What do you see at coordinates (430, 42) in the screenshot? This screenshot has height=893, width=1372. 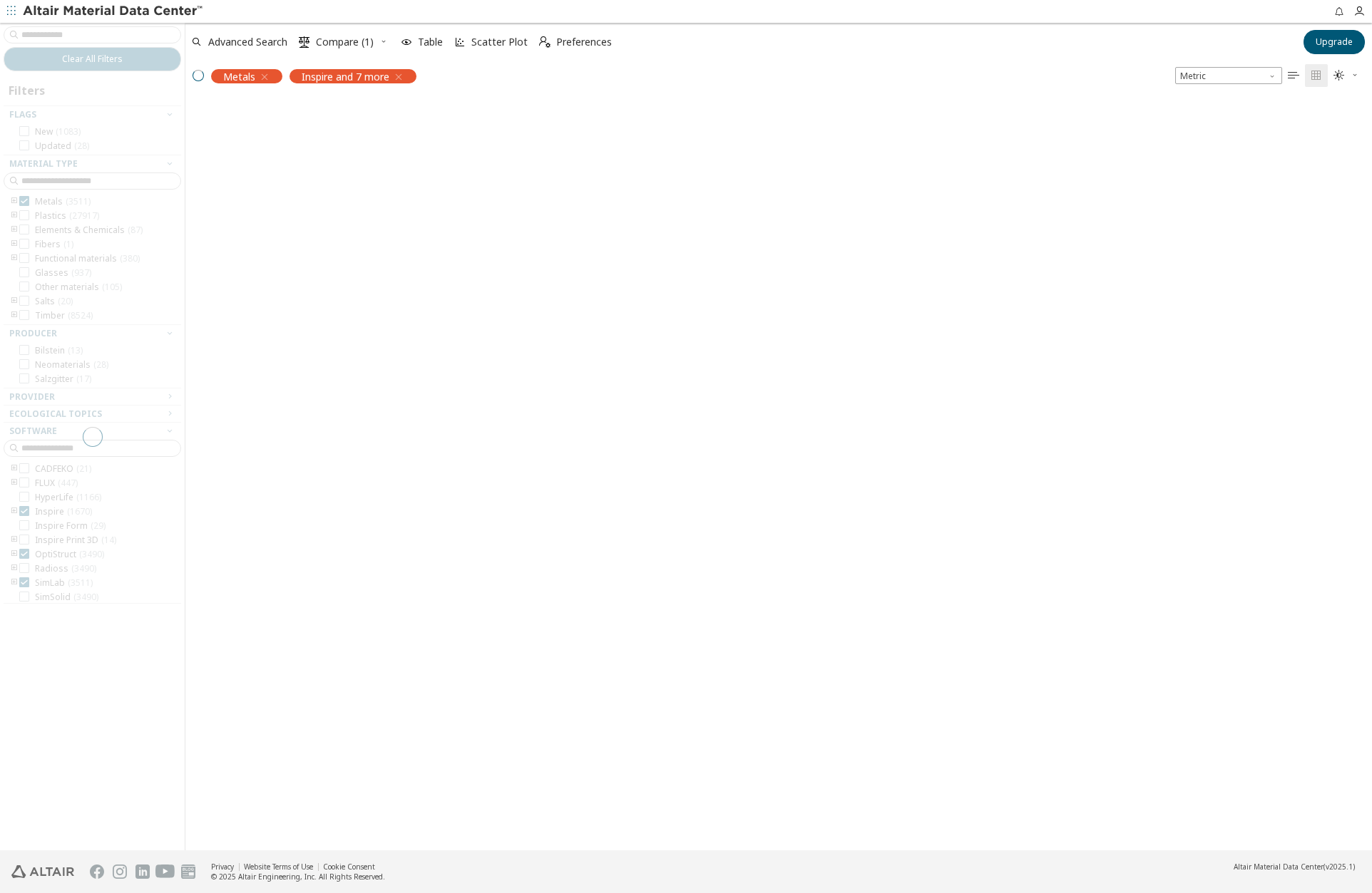 I see `span: Table` at bounding box center [430, 42].